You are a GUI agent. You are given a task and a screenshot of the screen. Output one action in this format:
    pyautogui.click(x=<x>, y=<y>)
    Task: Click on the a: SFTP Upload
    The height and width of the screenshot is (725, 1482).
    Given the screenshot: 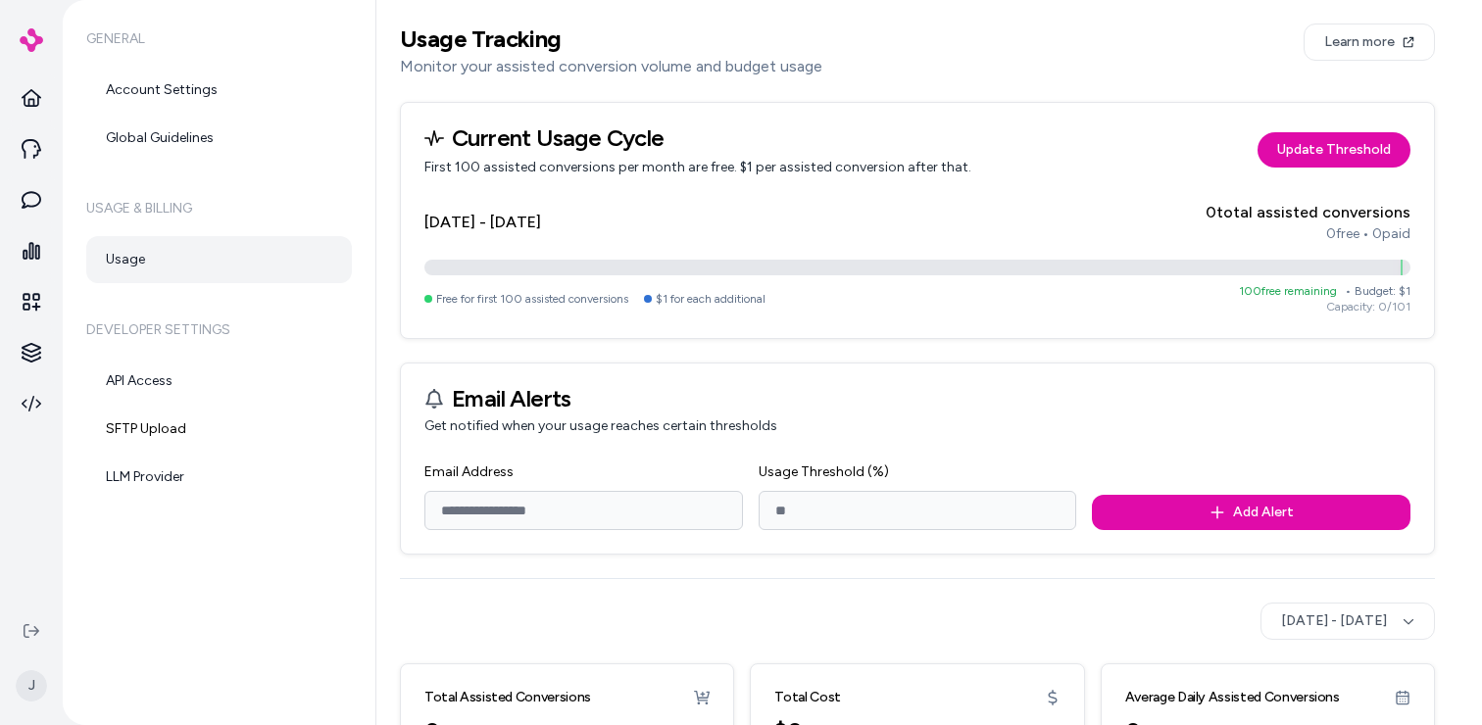 What is the action you would take?
    pyautogui.click(x=219, y=429)
    